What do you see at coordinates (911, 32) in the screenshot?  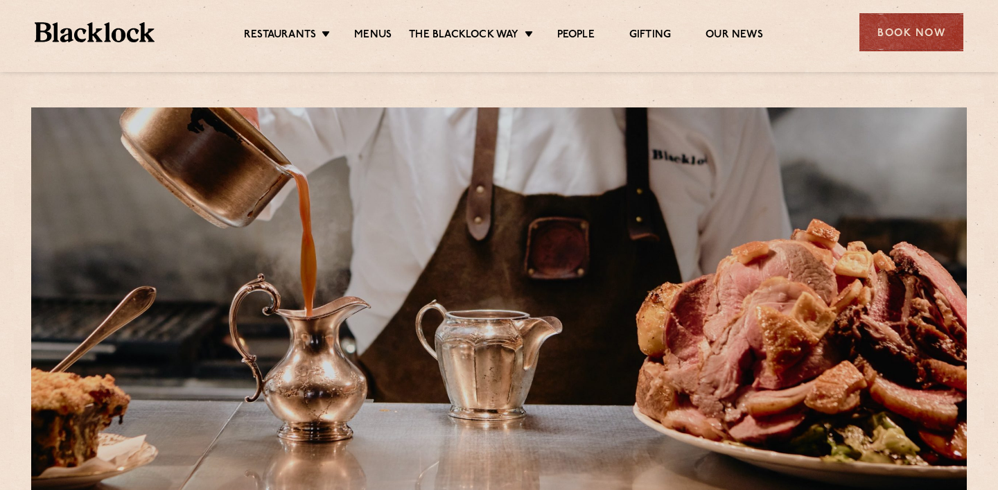 I see `div: Book Now` at bounding box center [911, 32].